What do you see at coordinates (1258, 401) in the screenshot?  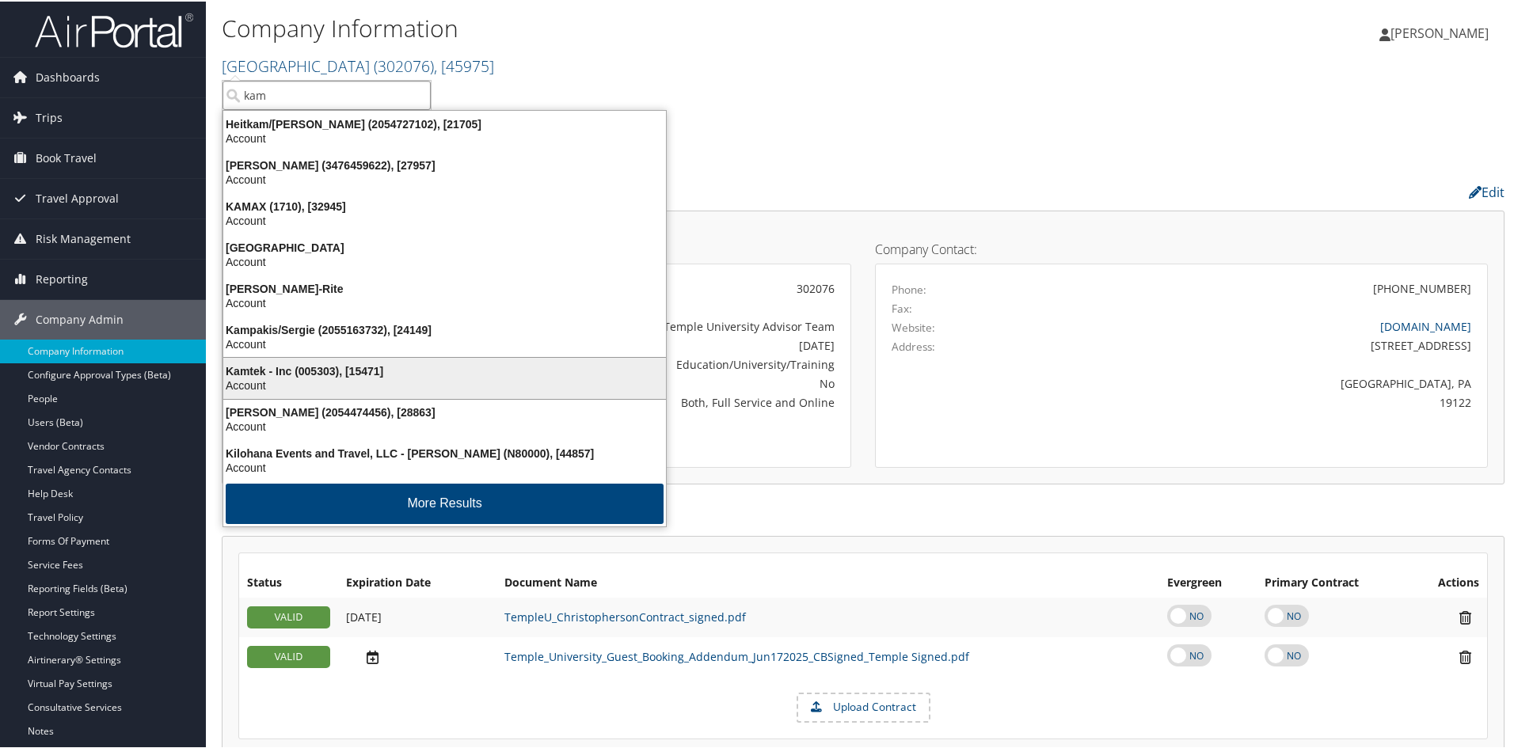 I see `div: 19122` at bounding box center [1258, 401].